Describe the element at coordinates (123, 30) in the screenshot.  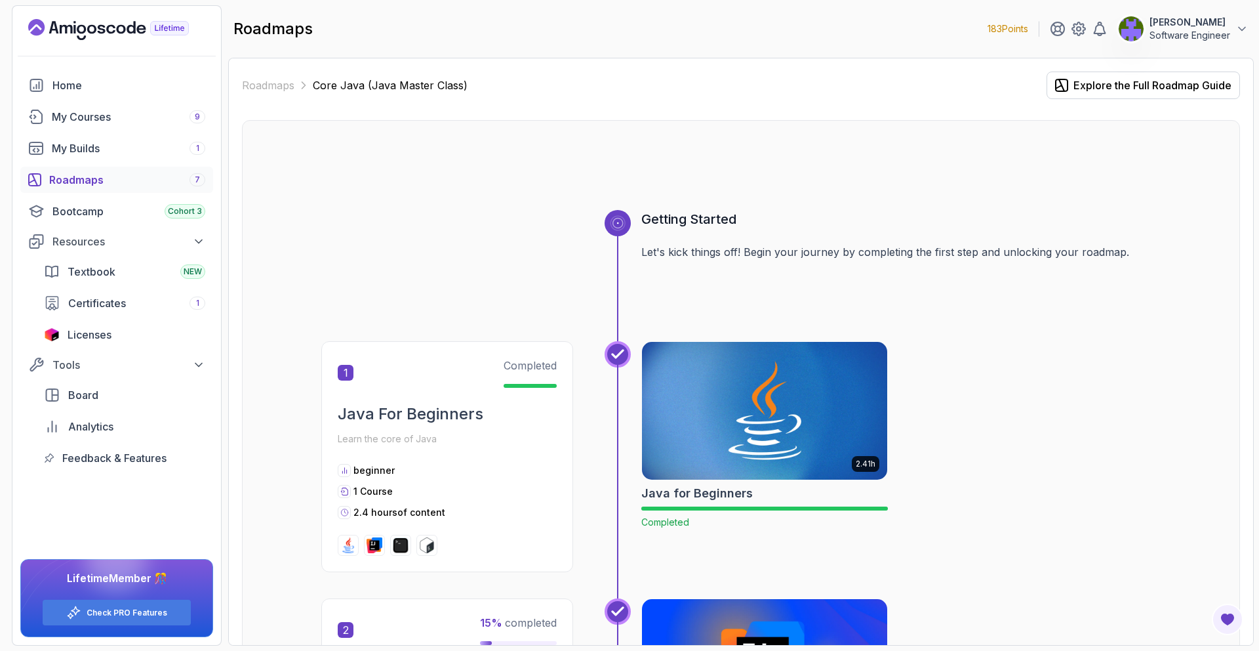
I see `a: Landing page` at that location.